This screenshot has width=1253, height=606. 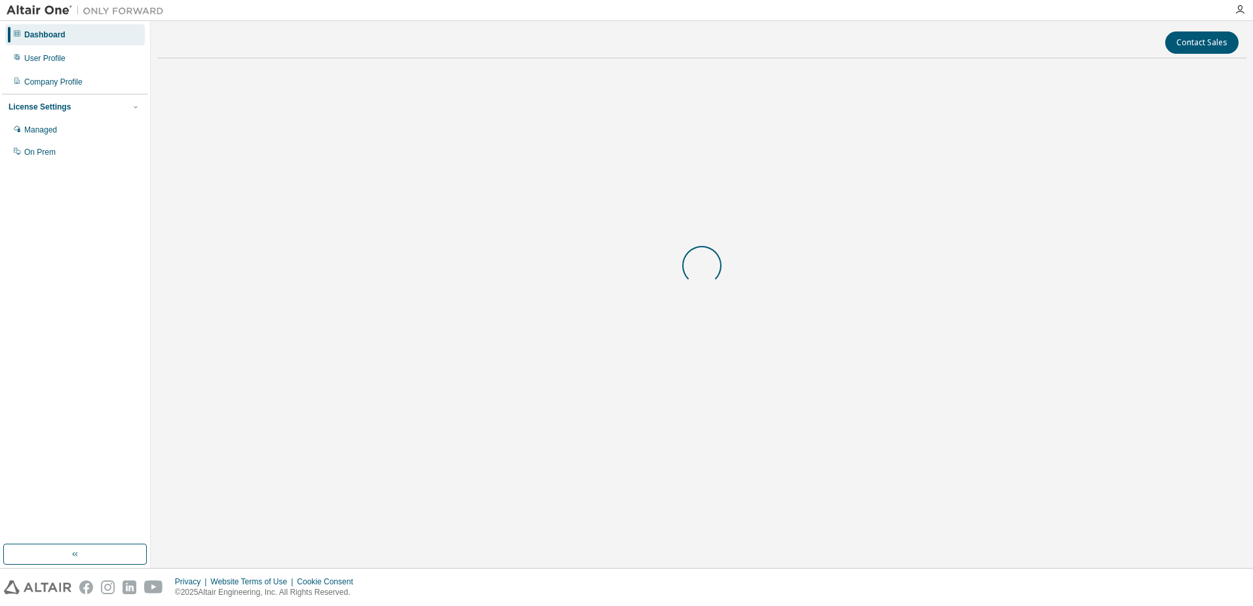 I want to click on div: Managed, so click(x=41, y=130).